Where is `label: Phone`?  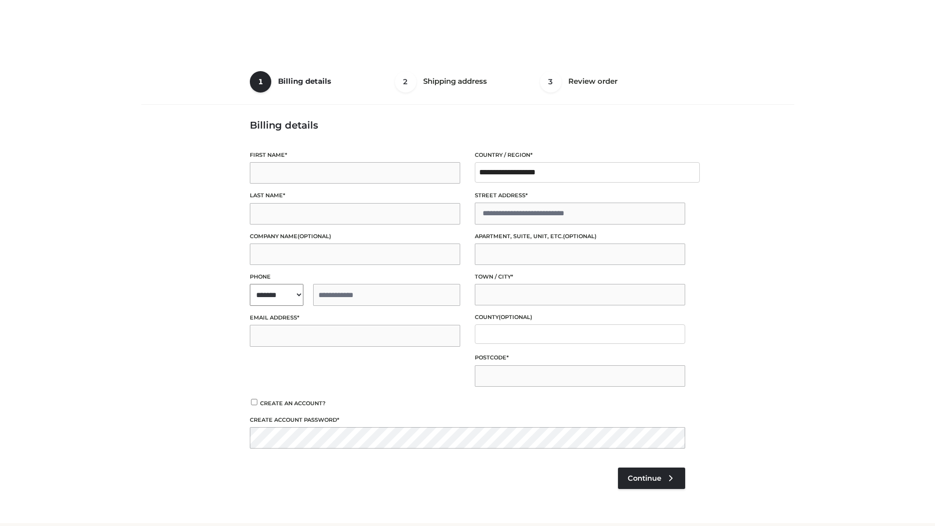
label: Phone is located at coordinates (355, 277).